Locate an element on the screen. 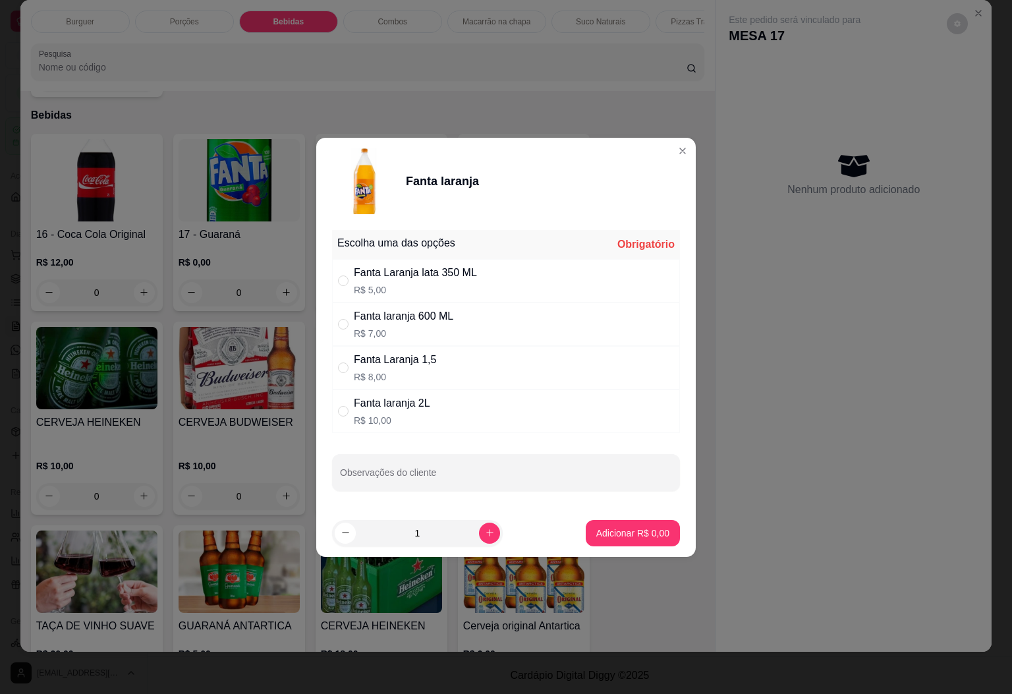  div: Obrigatório is located at coordinates (646, 245).